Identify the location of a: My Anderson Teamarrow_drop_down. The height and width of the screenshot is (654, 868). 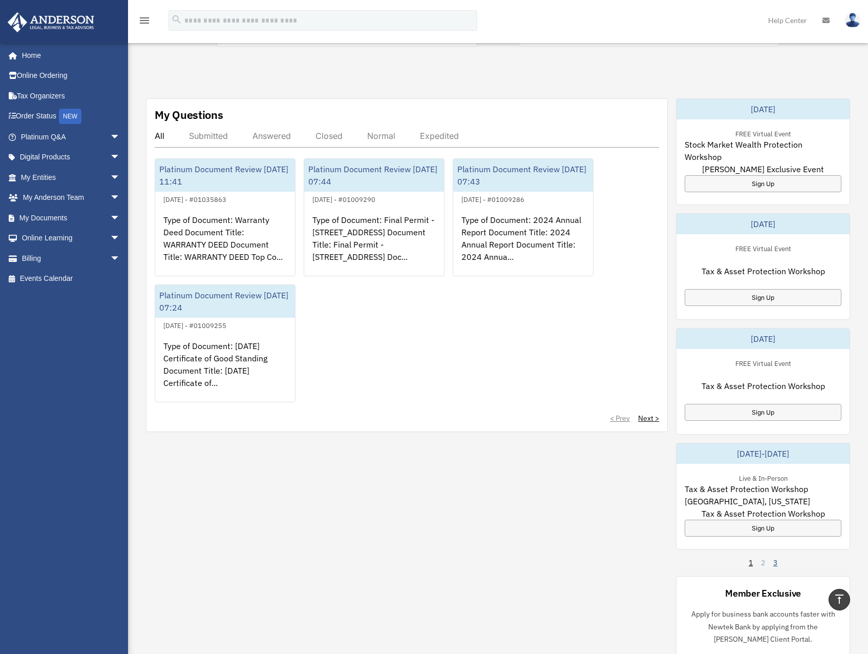
(71, 198).